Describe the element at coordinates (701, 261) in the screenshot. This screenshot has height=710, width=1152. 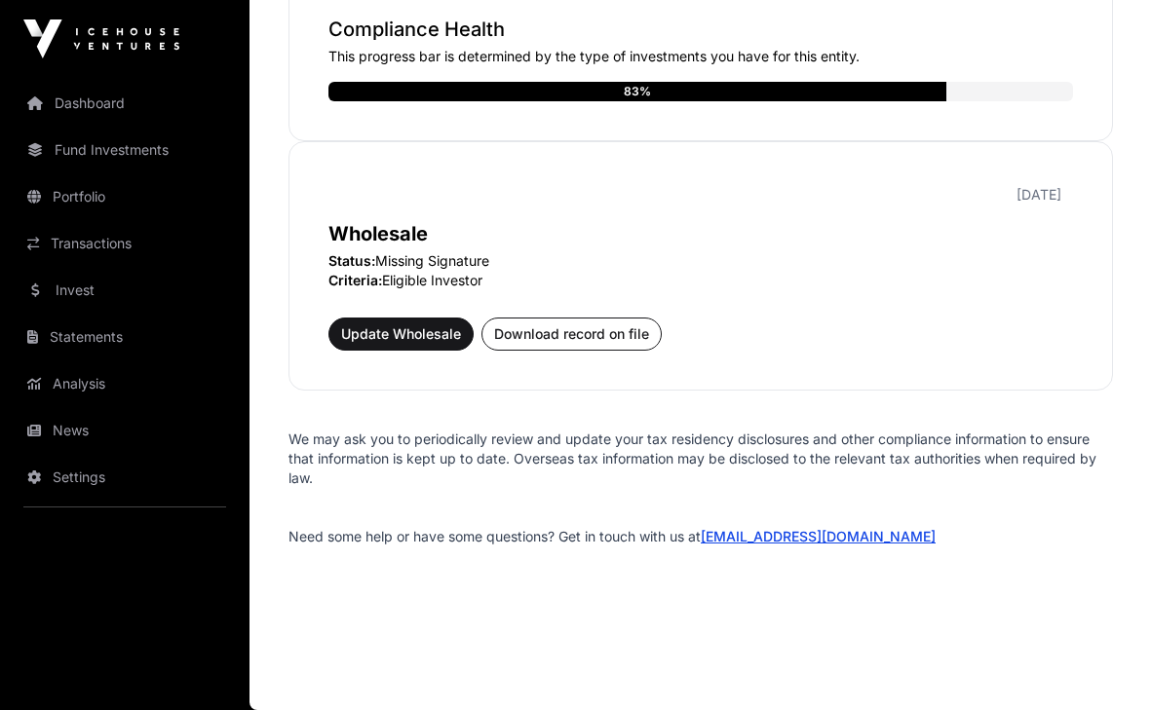
I see `p: Missing Signature` at that location.